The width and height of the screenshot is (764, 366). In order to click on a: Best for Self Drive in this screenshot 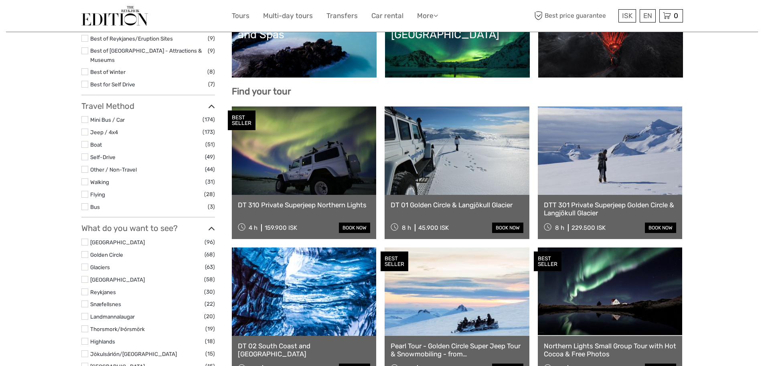, I will do `click(113, 84)`.